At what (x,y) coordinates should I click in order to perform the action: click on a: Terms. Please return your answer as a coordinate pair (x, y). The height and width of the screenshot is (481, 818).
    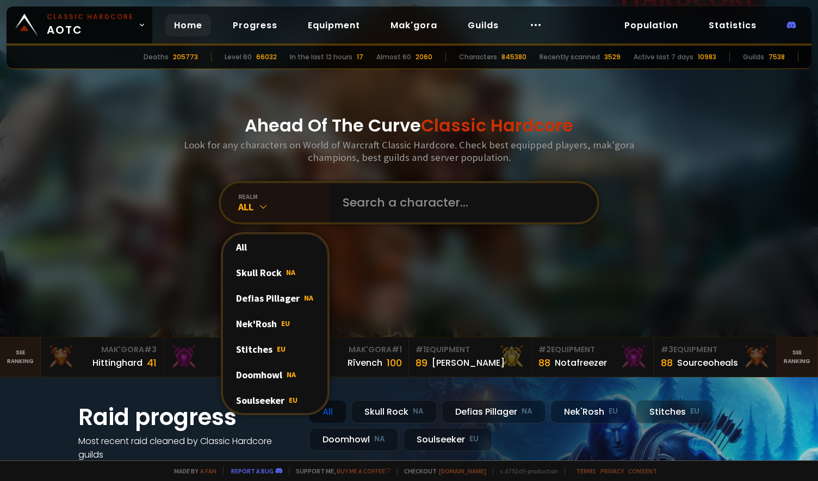
    Looking at the image, I should click on (586, 471).